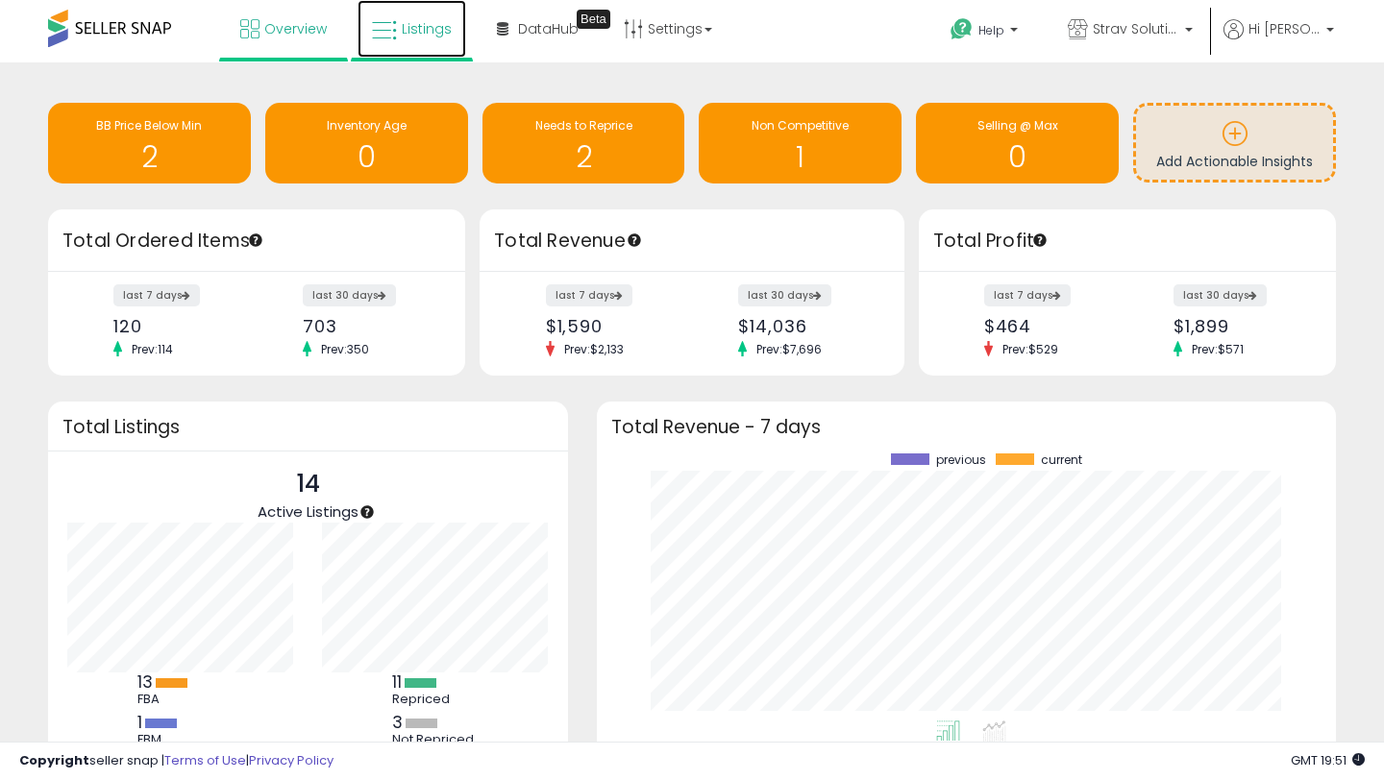 The height and width of the screenshot is (780, 1384). Describe the element at coordinates (139, 723) in the screenshot. I see `b: 1` at that location.